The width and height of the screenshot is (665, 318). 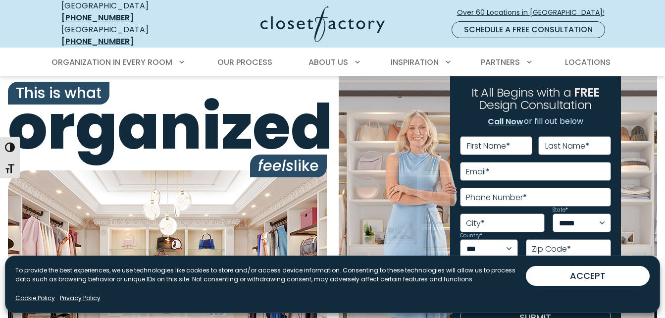 I want to click on span: Our Process, so click(x=245, y=62).